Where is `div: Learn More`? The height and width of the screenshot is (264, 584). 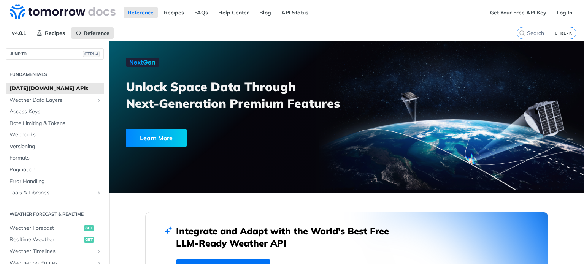
div: Learn More is located at coordinates (156, 138).